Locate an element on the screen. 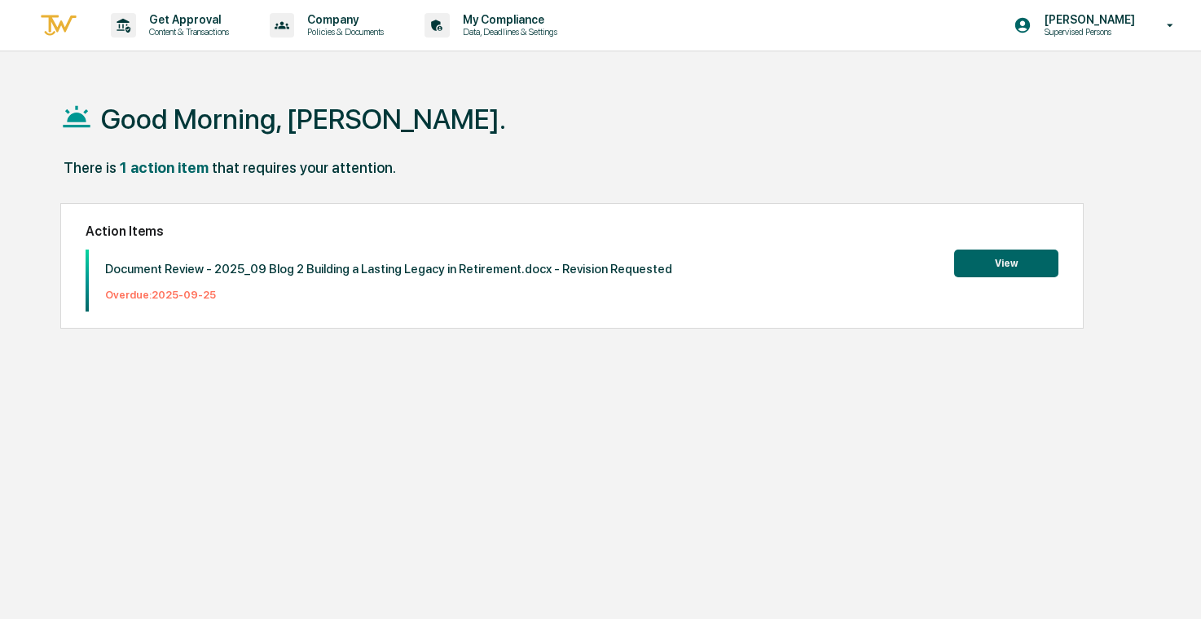 This screenshot has width=1201, height=619. p: Data, Deadlines & Settings is located at coordinates (508, 32).